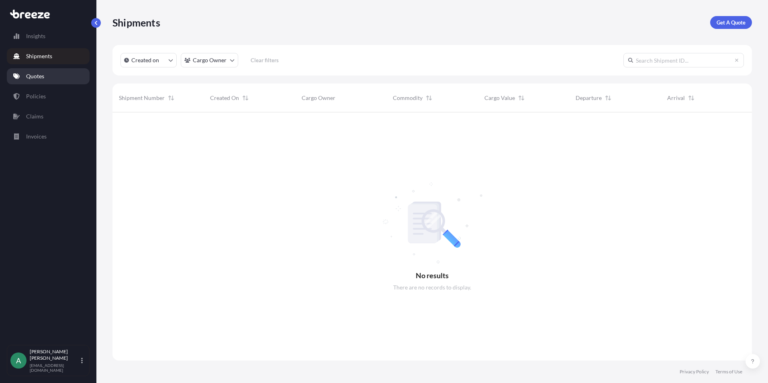  What do you see at coordinates (35, 116) in the screenshot?
I see `p: Claims` at bounding box center [35, 116].